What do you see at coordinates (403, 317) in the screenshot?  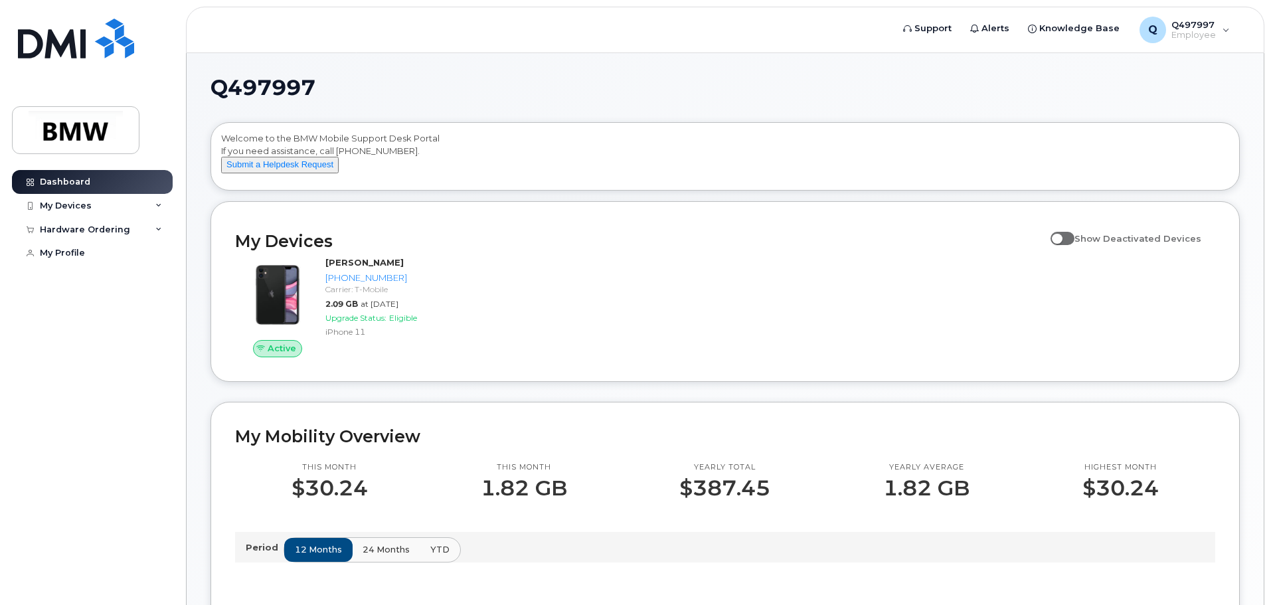 I see `span: Eligible` at bounding box center [403, 317].